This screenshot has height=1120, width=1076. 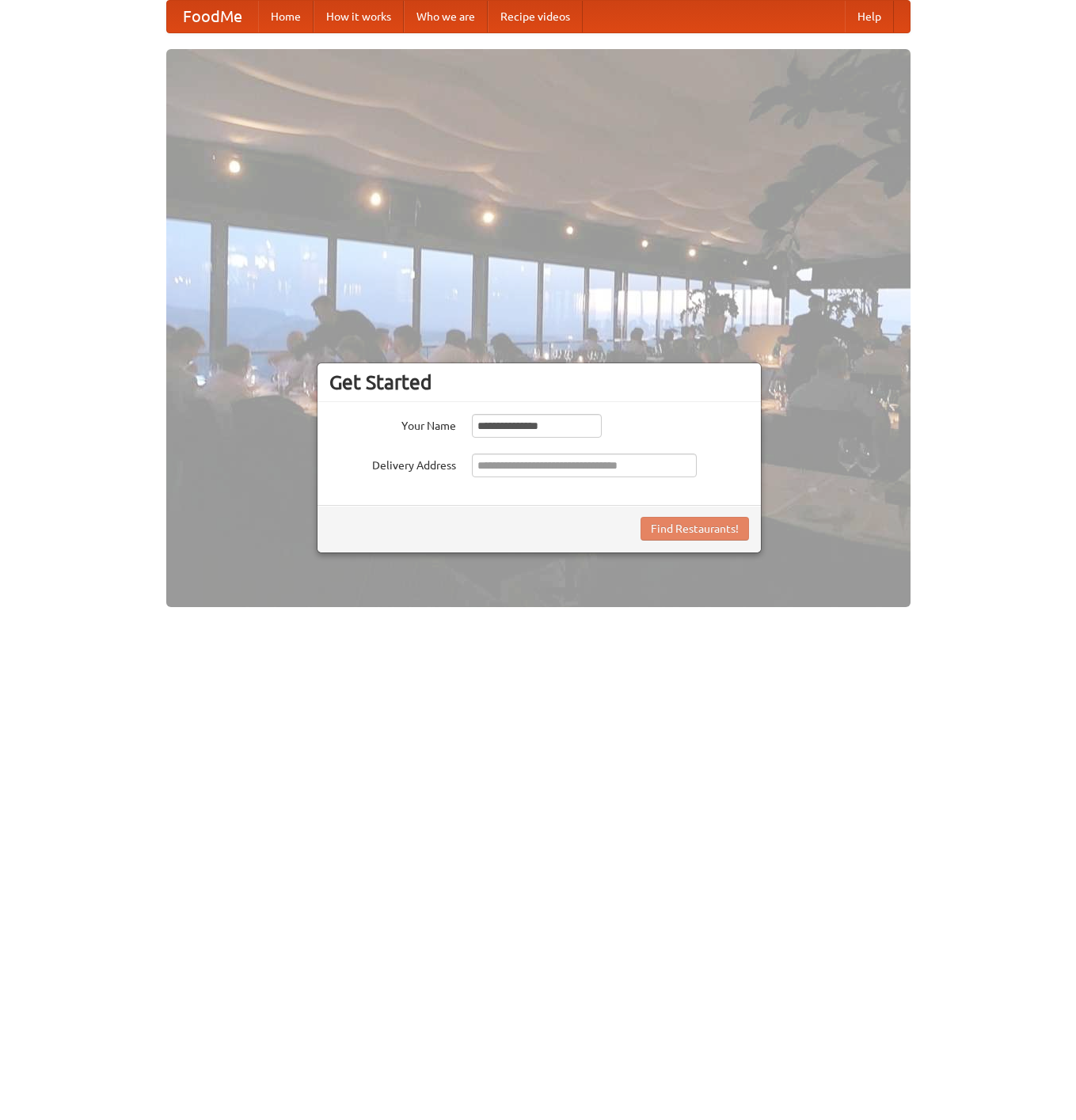 I want to click on label: Delivery Address, so click(x=393, y=463).